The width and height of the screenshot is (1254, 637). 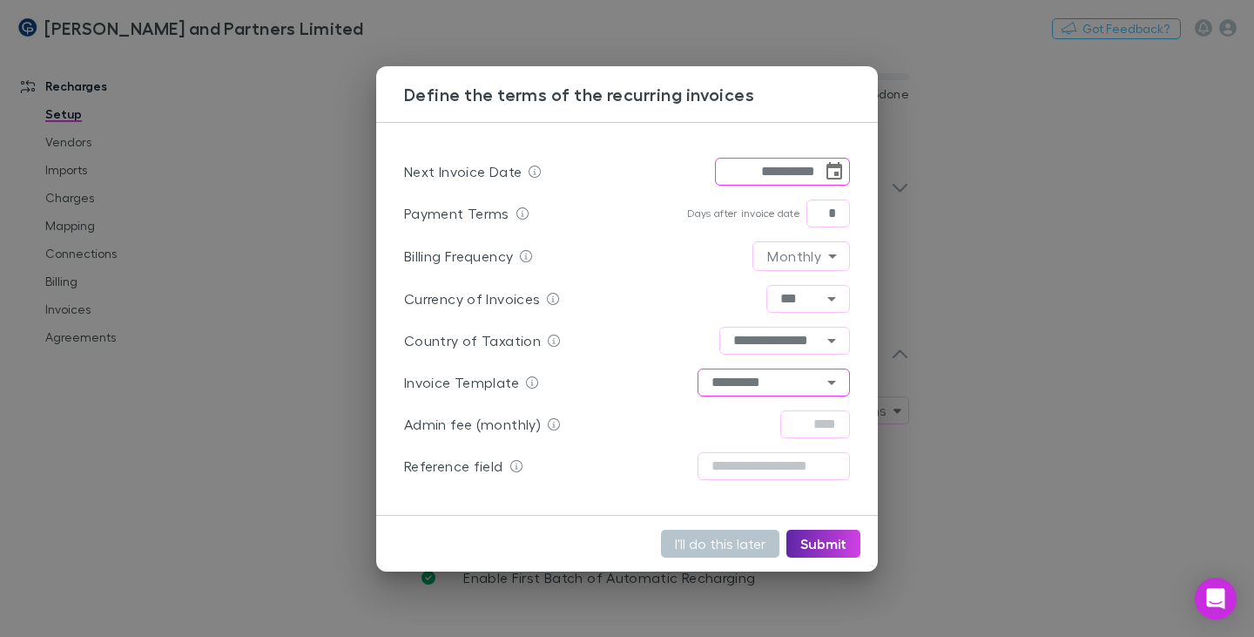 What do you see at coordinates (743, 213) in the screenshot?
I see `p: Days after invoice date` at bounding box center [743, 213].